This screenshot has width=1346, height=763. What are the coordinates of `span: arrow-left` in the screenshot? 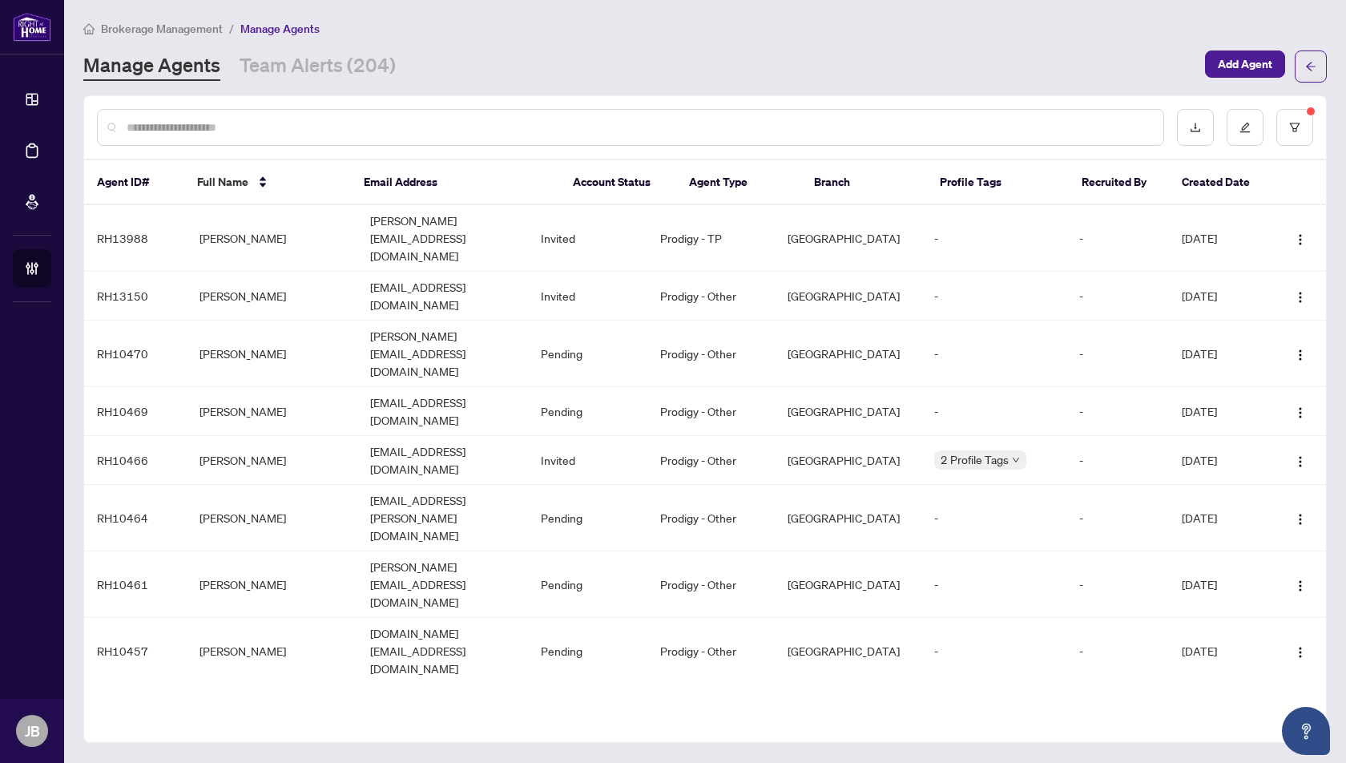 It's located at (1311, 67).